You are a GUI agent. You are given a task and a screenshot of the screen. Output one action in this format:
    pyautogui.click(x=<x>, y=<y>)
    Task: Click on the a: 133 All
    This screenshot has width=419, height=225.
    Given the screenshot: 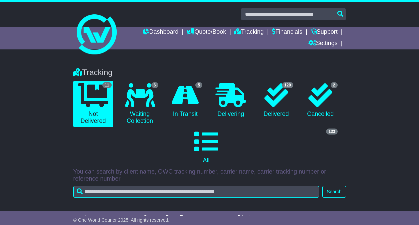 What is the action you would take?
    pyautogui.click(x=206, y=147)
    